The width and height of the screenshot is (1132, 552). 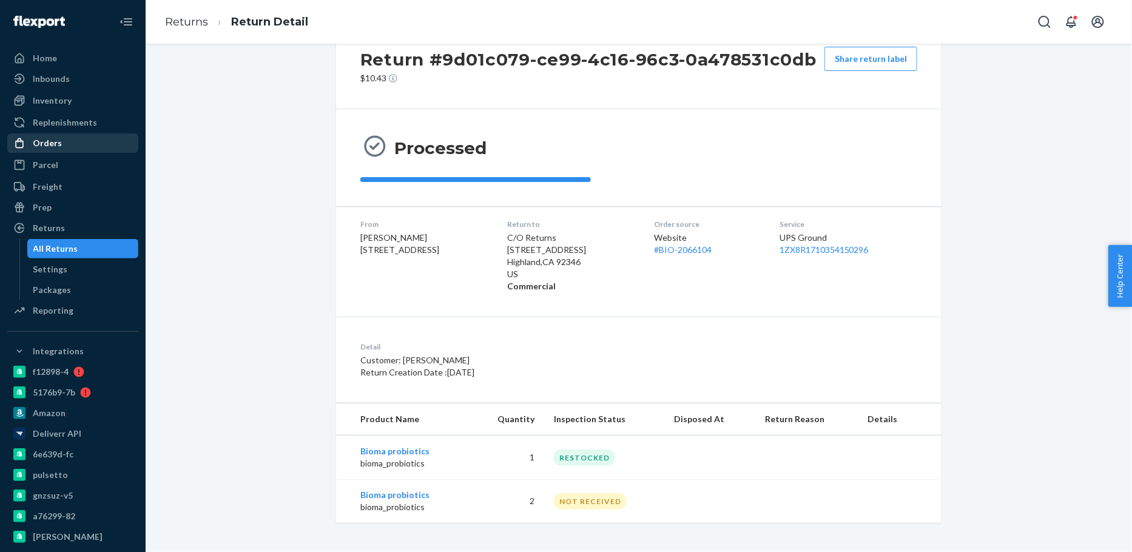 What do you see at coordinates (590, 501) in the screenshot?
I see `div: NOT RECEIVED` at bounding box center [590, 501].